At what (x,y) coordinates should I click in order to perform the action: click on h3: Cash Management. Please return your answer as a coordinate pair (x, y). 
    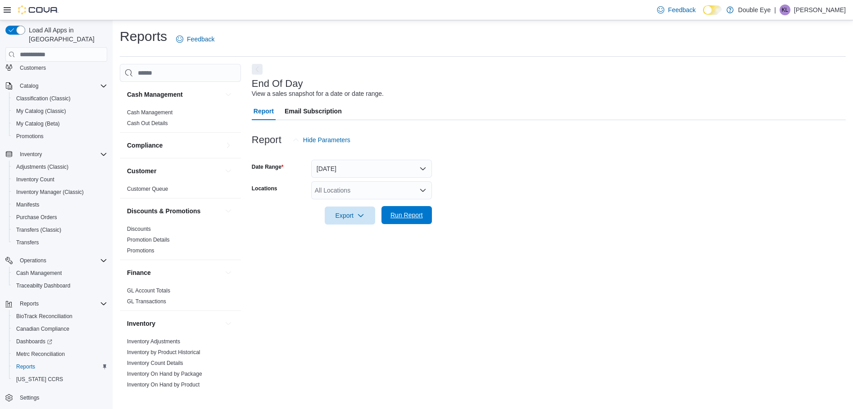
    Looking at the image, I should click on (155, 95).